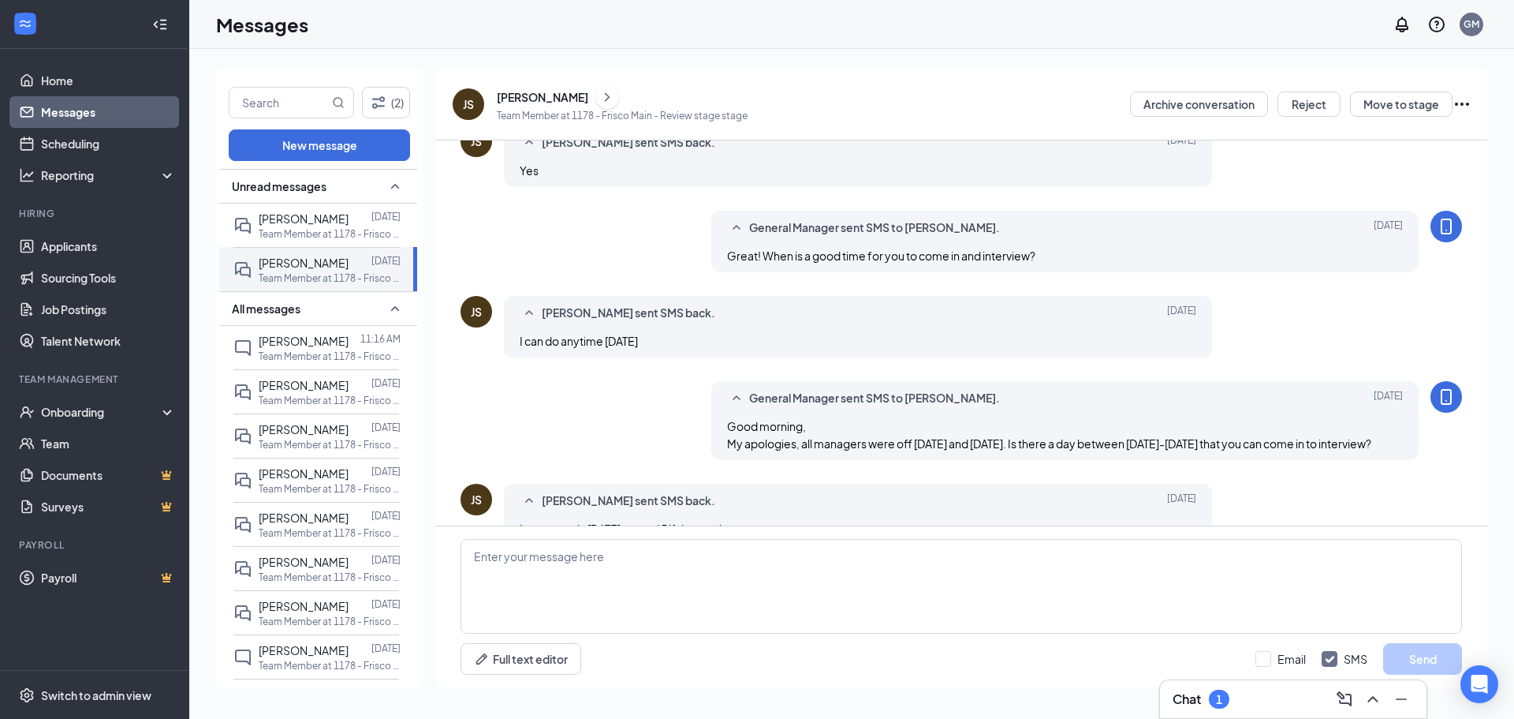 This screenshot has height=719, width=1514. What do you see at coordinates (622, 115) in the screenshot?
I see `p: Team Member at 1178 - Frisco Main - Review stage stage` at bounding box center [622, 115].